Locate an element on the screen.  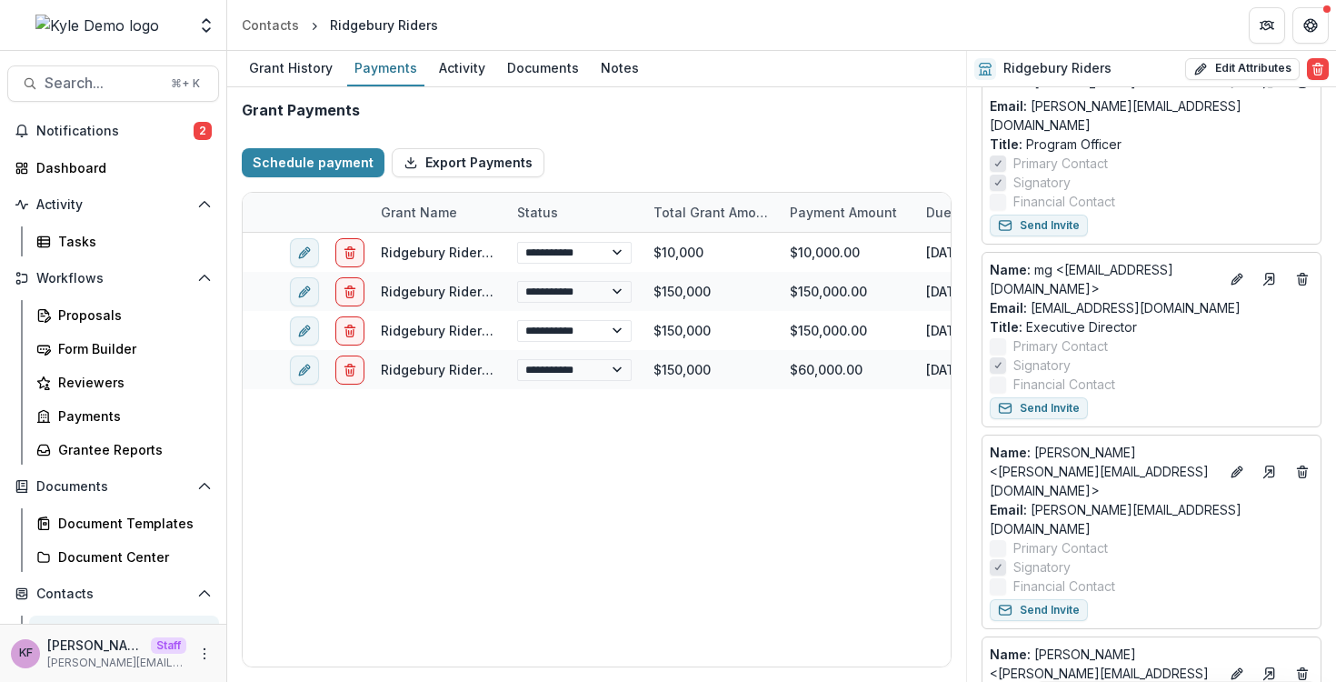
div: Activity is located at coordinates (462, 67).